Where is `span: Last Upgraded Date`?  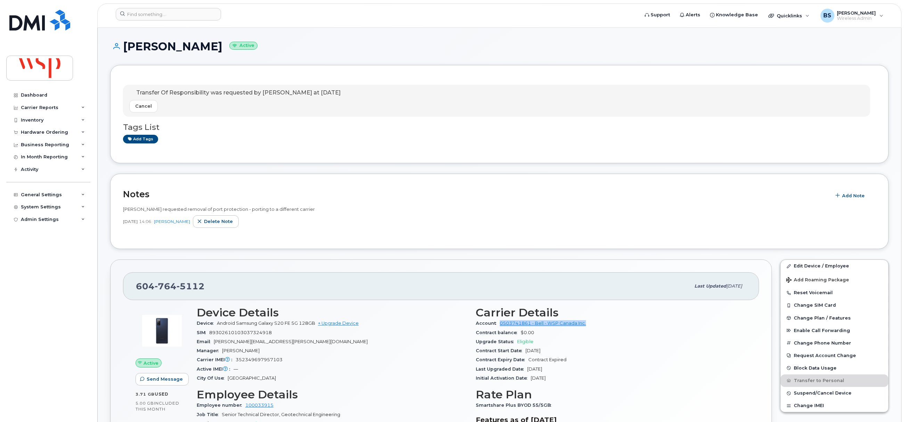
span: Last Upgraded Date is located at coordinates (501, 369).